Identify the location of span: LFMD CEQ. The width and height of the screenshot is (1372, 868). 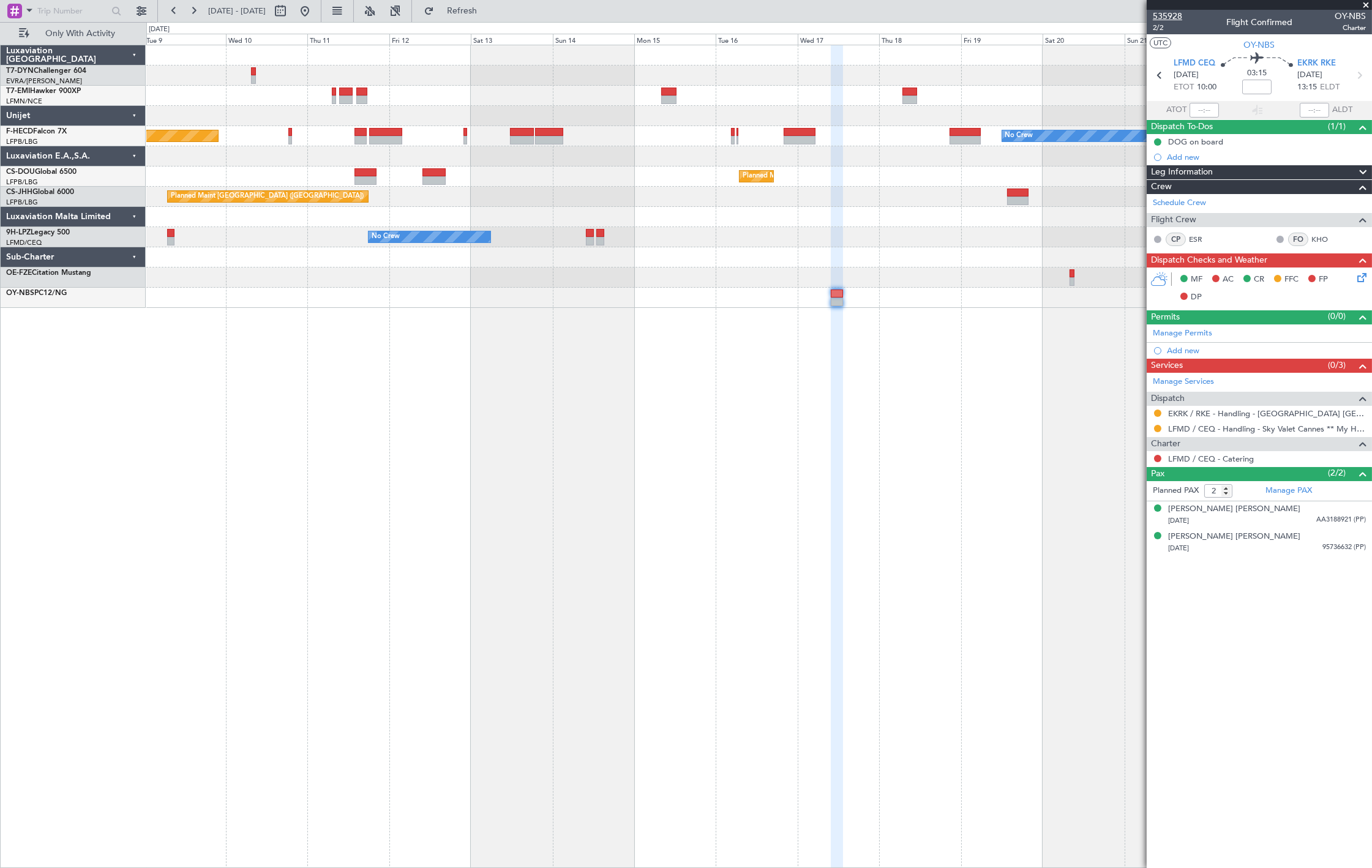
(1194, 64).